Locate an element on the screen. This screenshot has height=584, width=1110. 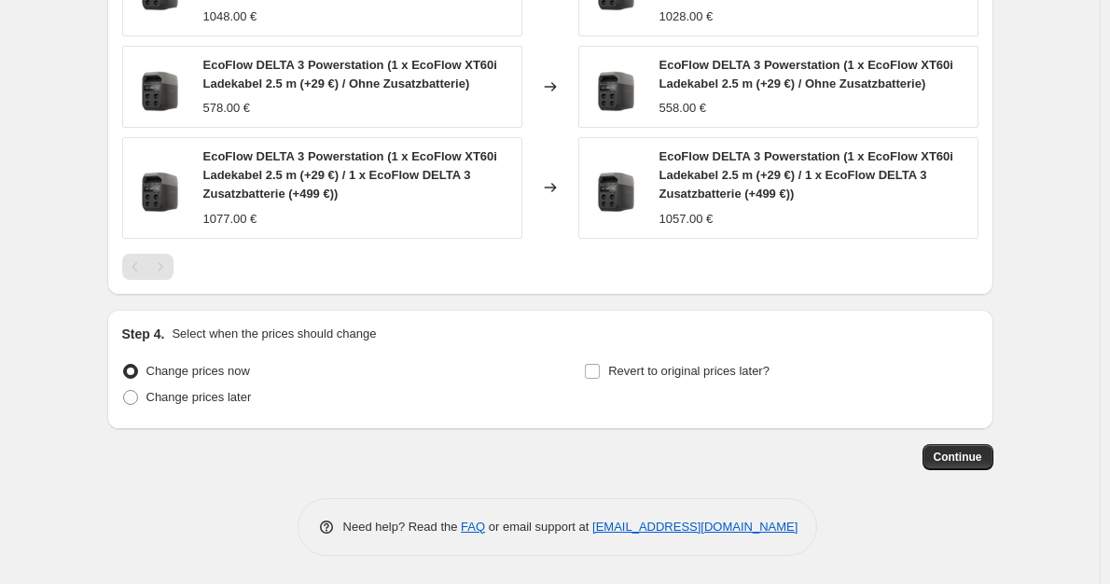
h2: Step 4. is located at coordinates (144, 334).